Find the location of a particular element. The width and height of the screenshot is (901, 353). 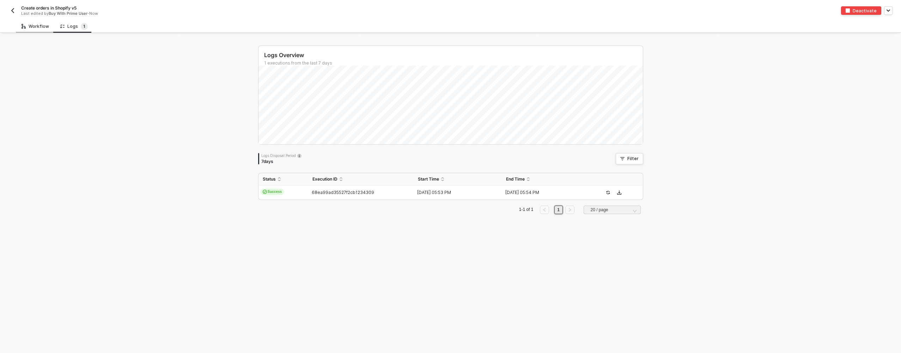

th: Start Time is located at coordinates (458, 179).